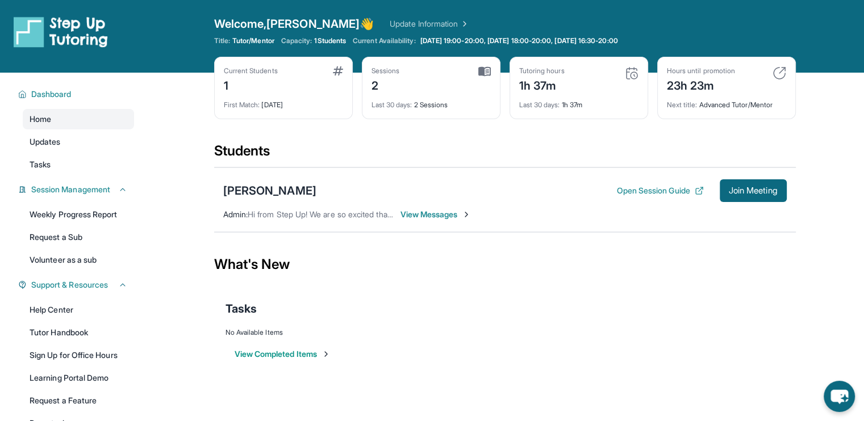 This screenshot has width=864, height=421. Describe the element at coordinates (78, 237) in the screenshot. I see `a: Request a Sub` at that location.